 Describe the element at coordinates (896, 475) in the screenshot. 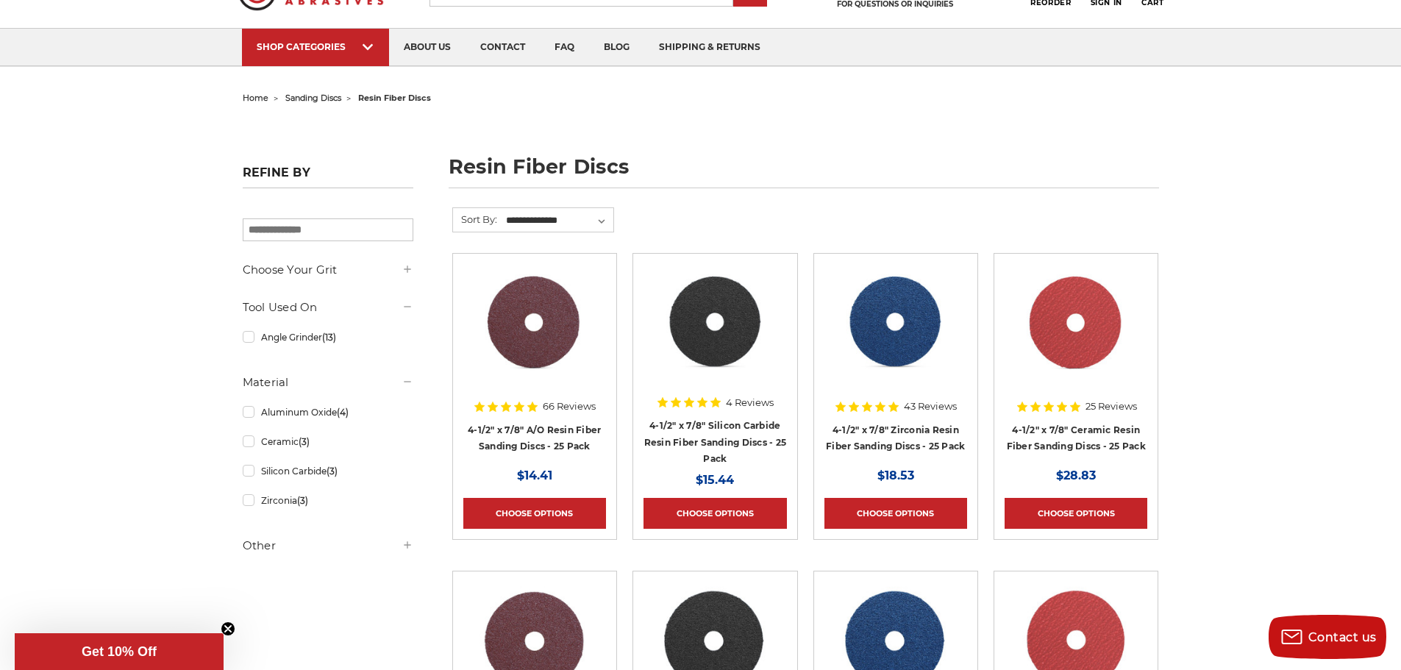

I see `span: $18.53` at that location.